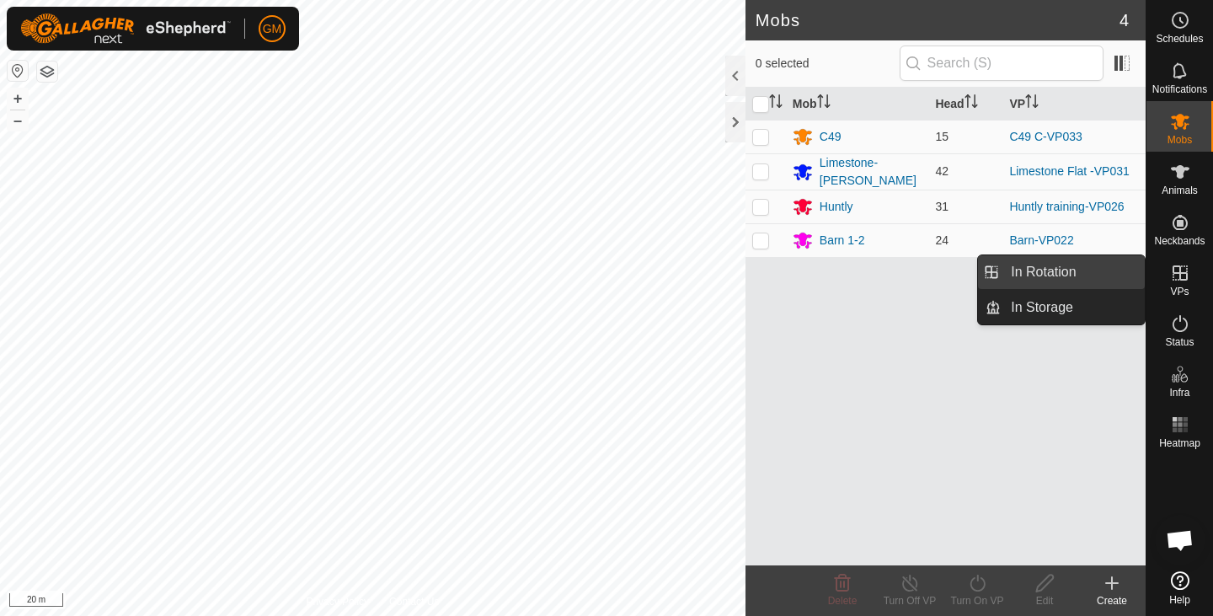 This screenshot has width=1213, height=616. Describe the element at coordinates (1180, 140) in the screenshot. I see `span: Mobs` at that location.